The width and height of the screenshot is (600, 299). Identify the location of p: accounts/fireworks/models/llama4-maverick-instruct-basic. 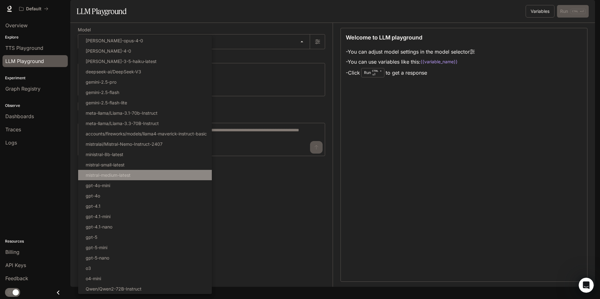
(146, 134).